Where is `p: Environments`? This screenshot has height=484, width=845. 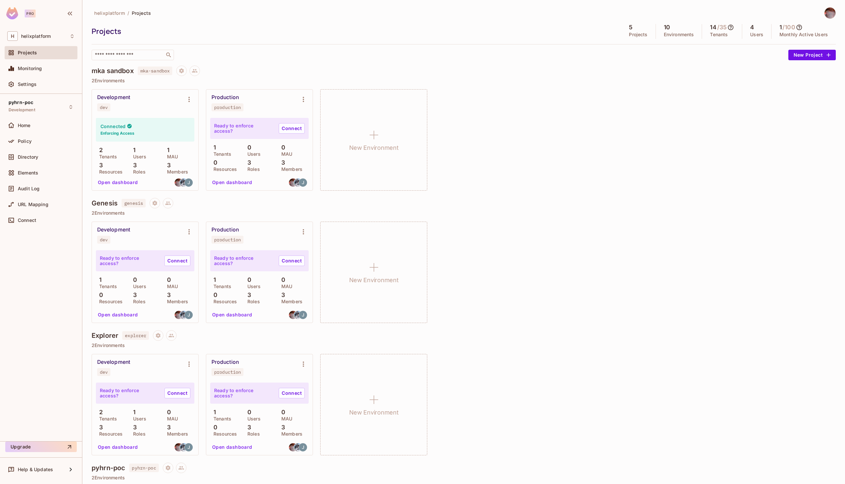 p: Environments is located at coordinates (679, 35).